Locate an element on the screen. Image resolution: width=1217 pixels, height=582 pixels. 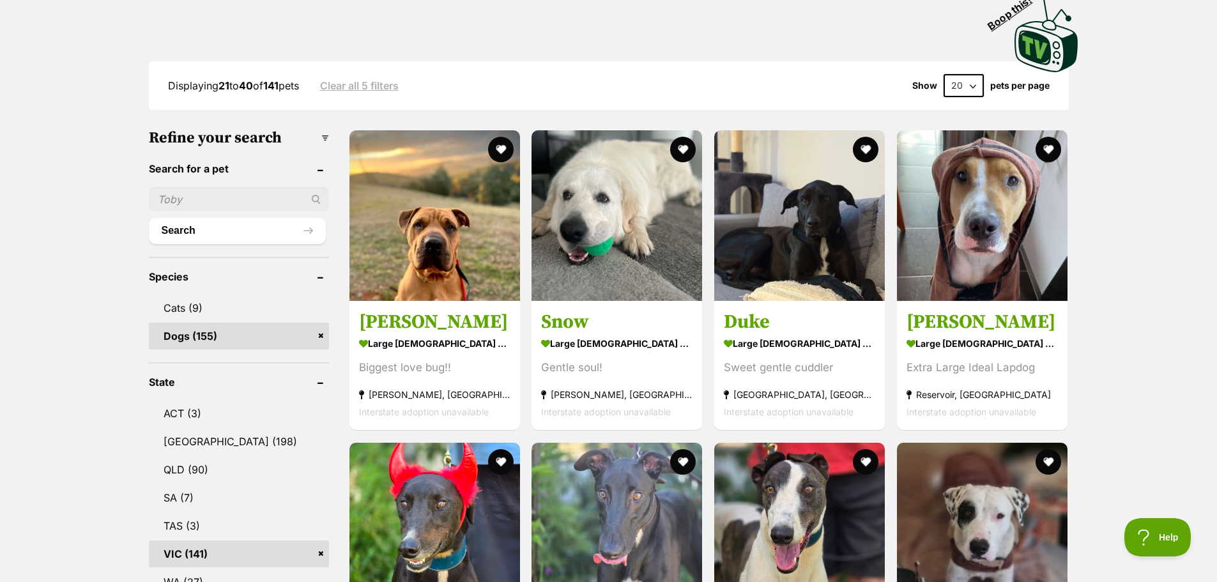
div: Extra Large Ideal Lapdog is located at coordinates (982, 368).